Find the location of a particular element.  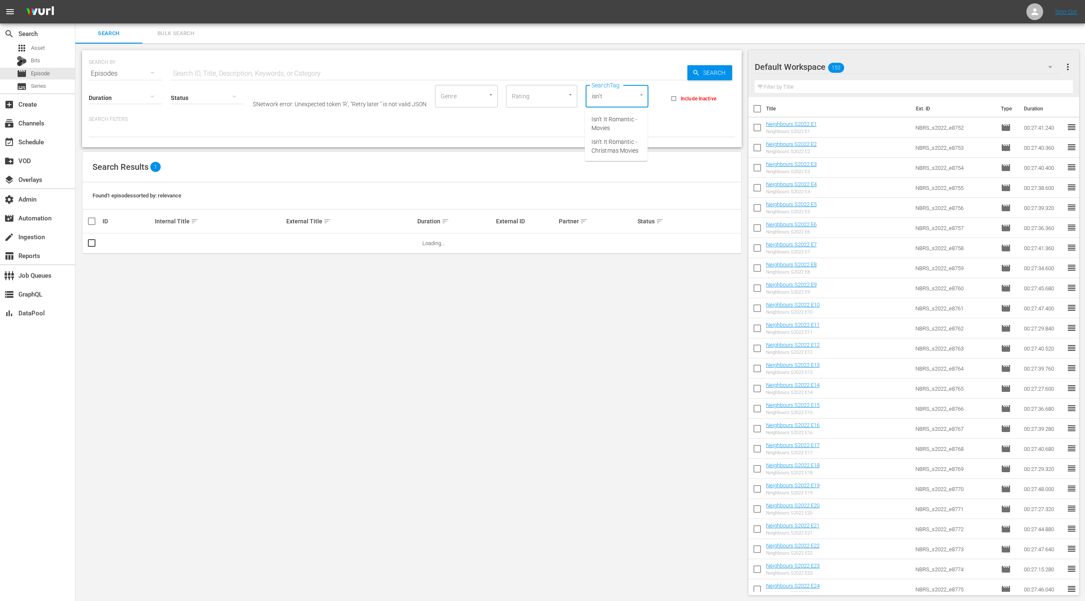

a: Neighbours S2022 E16 is located at coordinates (793, 425).